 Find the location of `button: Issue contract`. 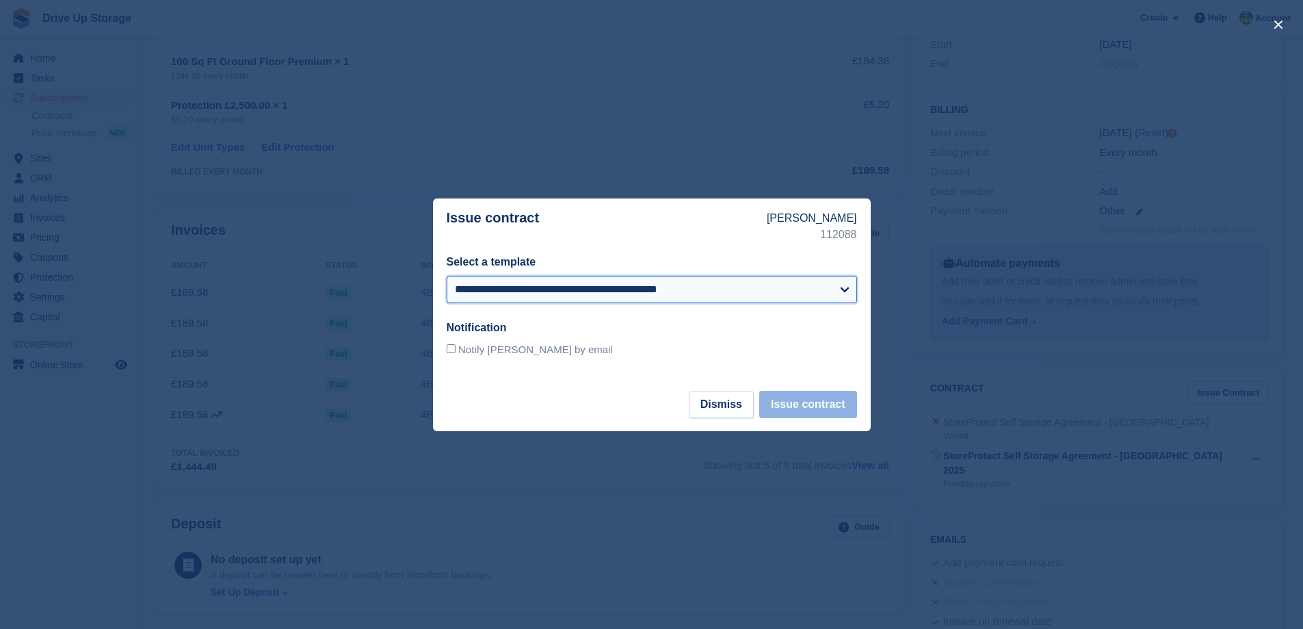

button: Issue contract is located at coordinates (808, 404).